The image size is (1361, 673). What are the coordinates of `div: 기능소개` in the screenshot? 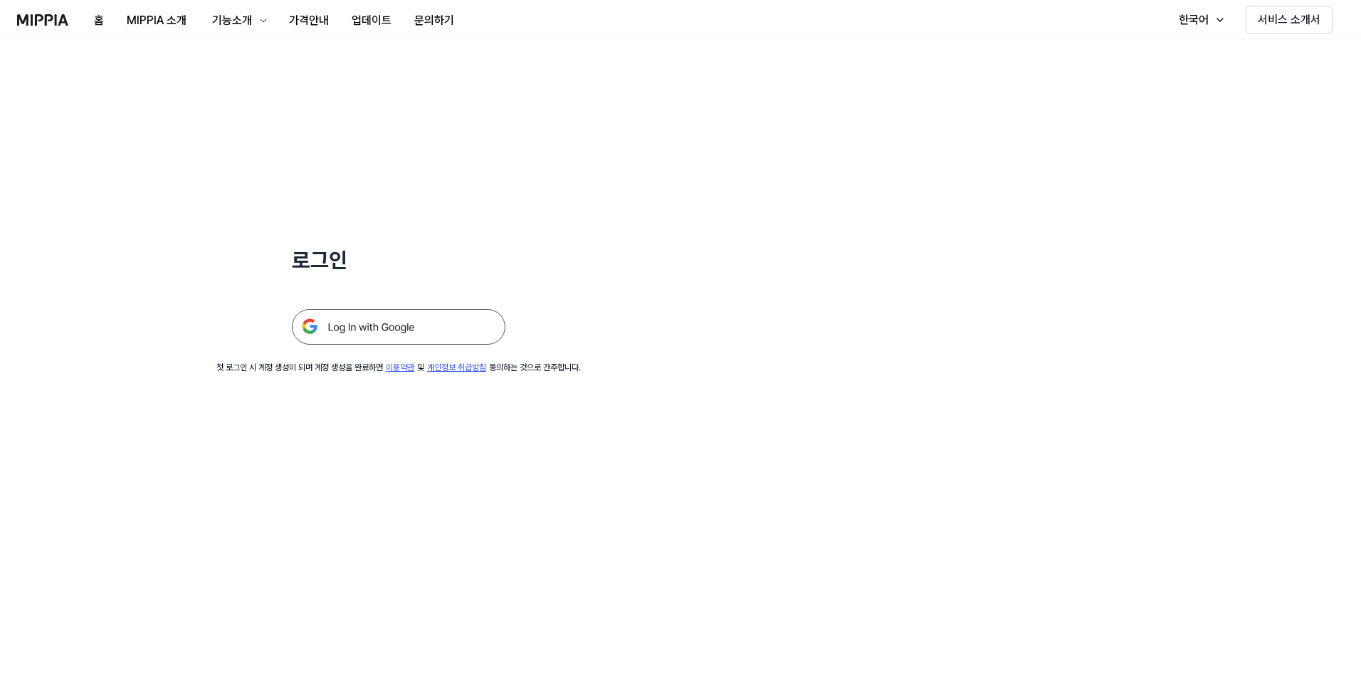 It's located at (232, 21).